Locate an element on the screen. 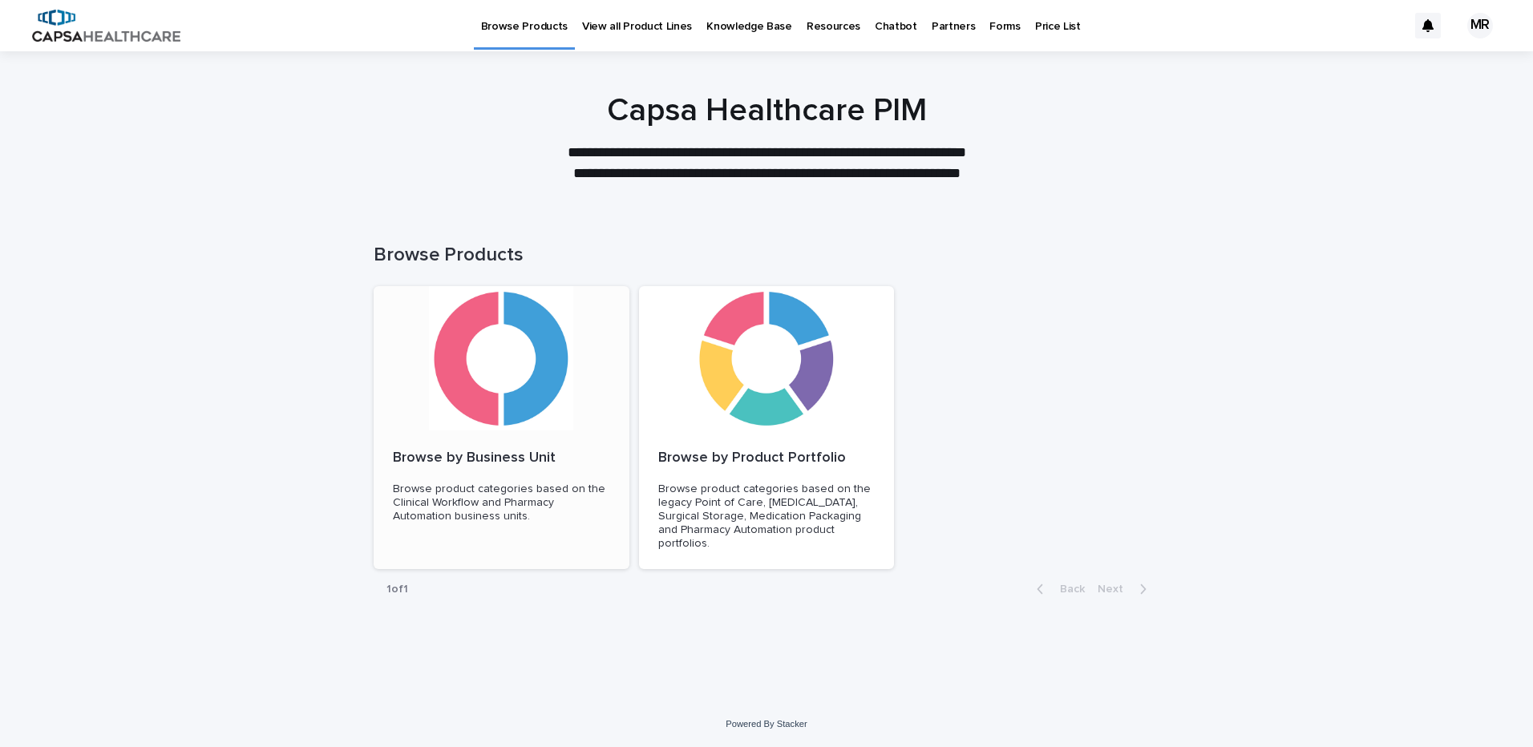  span: Back is located at coordinates (1067, 589).